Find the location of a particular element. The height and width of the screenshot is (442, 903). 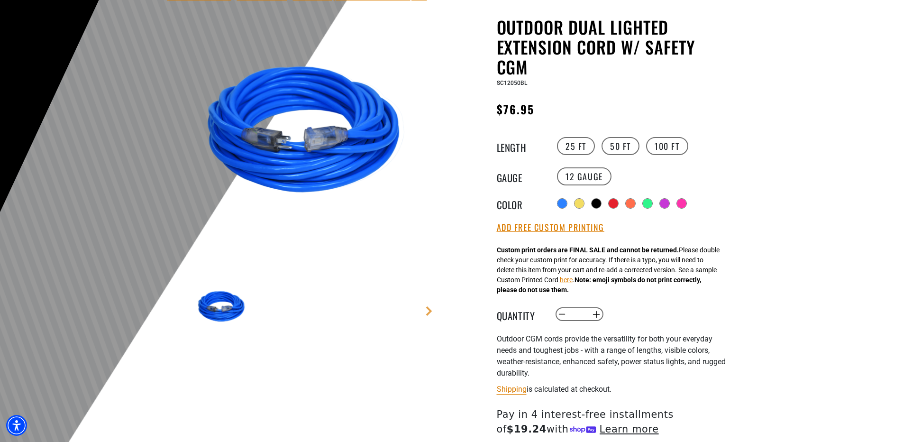

div: Please double check your custom print for accuracy. If there is a typo, you will need to delete t... is located at coordinates (608, 270).